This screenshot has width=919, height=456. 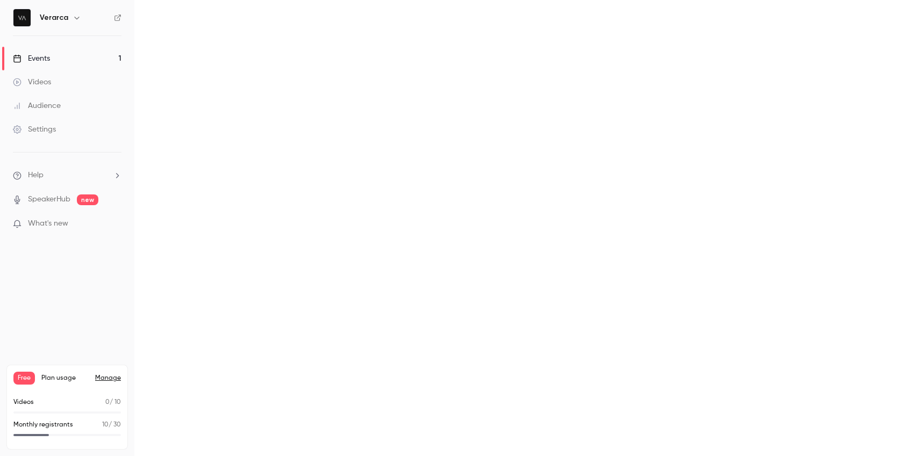 What do you see at coordinates (32, 82) in the screenshot?
I see `div: Videos` at bounding box center [32, 82].